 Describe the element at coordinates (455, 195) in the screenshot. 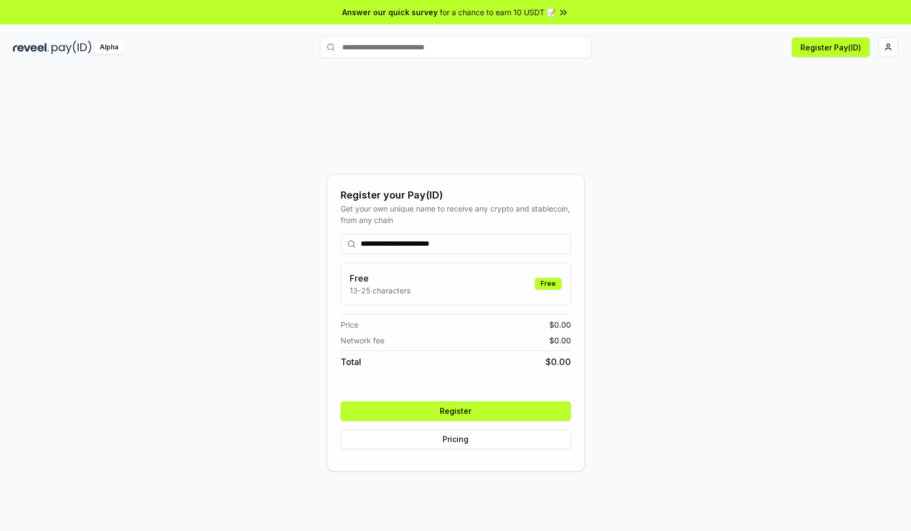

I see `div: Register your Pay(ID)` at that location.